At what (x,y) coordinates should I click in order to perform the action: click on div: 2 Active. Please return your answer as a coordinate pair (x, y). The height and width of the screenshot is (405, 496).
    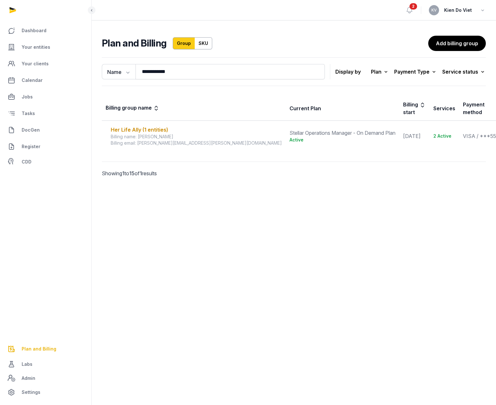
    Looking at the image, I should click on (444, 136).